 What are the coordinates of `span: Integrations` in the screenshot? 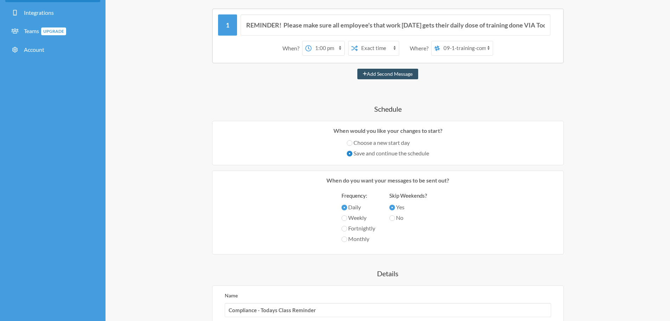 It's located at (39, 12).